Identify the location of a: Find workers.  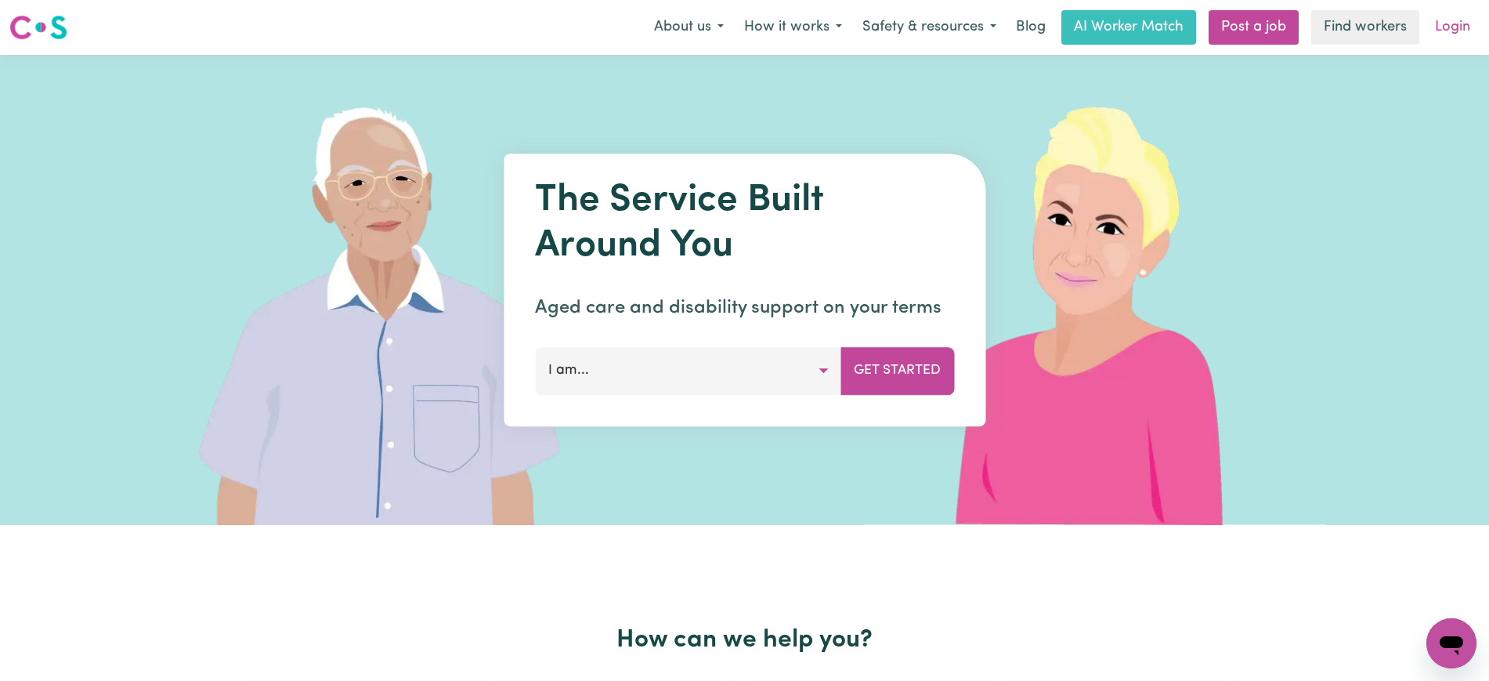
(1365, 27).